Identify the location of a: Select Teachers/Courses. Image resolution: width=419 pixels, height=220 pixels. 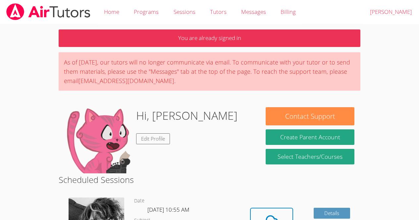
(309, 157).